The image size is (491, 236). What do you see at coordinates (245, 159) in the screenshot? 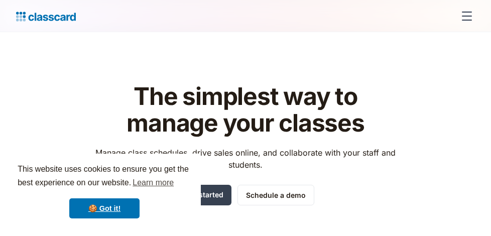
I see `p: Manage class schedules, drive sales online, and collaborate with your staff and students.` at bounding box center [245, 159].